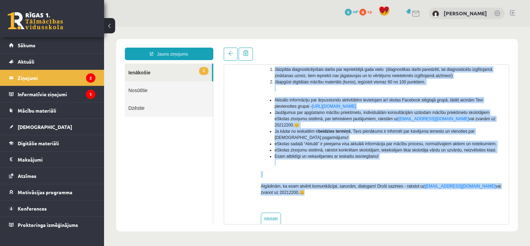 This screenshot has height=246, width=530. What do you see at coordinates (356, 11) in the screenshot?
I see `span: mP` at bounding box center [356, 11].